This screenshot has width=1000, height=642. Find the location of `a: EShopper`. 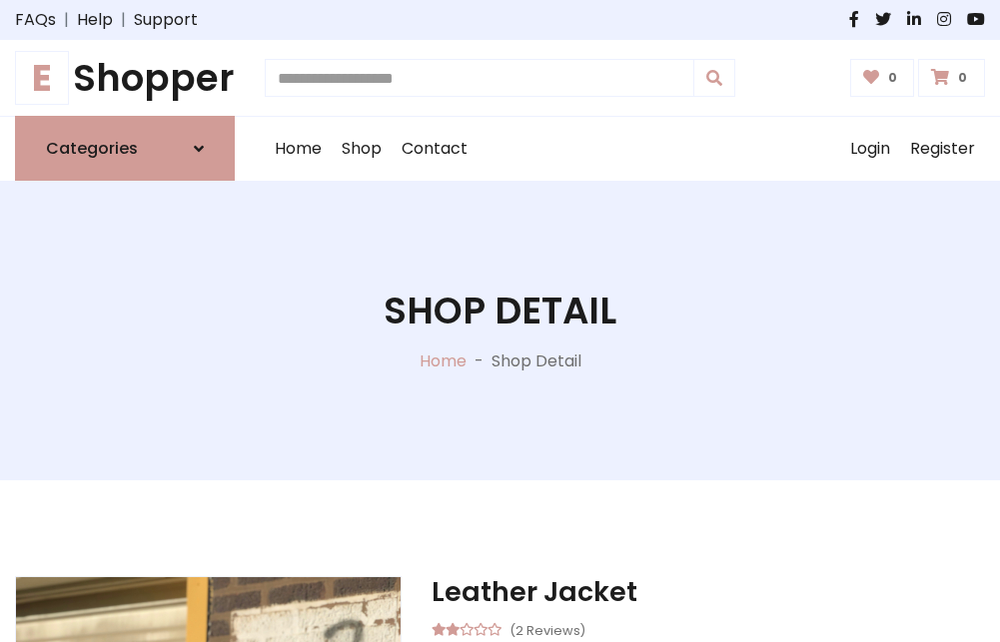

a: EShopper is located at coordinates (125, 78).